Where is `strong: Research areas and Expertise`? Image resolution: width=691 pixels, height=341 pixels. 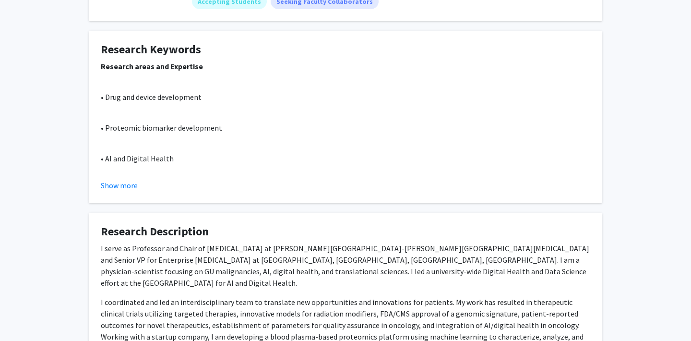
strong: Research areas and Expertise is located at coordinates (152, 66).